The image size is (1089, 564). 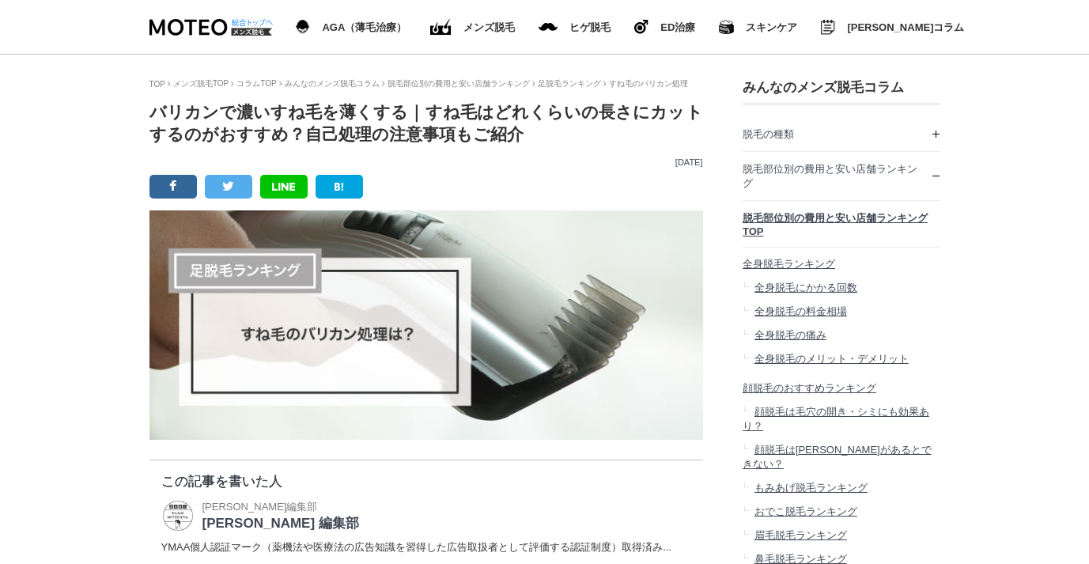 What do you see at coordinates (842, 419) in the screenshot?
I see `a: 顔脱毛は毛穴の開き・シミにも効果あり？` at bounding box center [842, 419].